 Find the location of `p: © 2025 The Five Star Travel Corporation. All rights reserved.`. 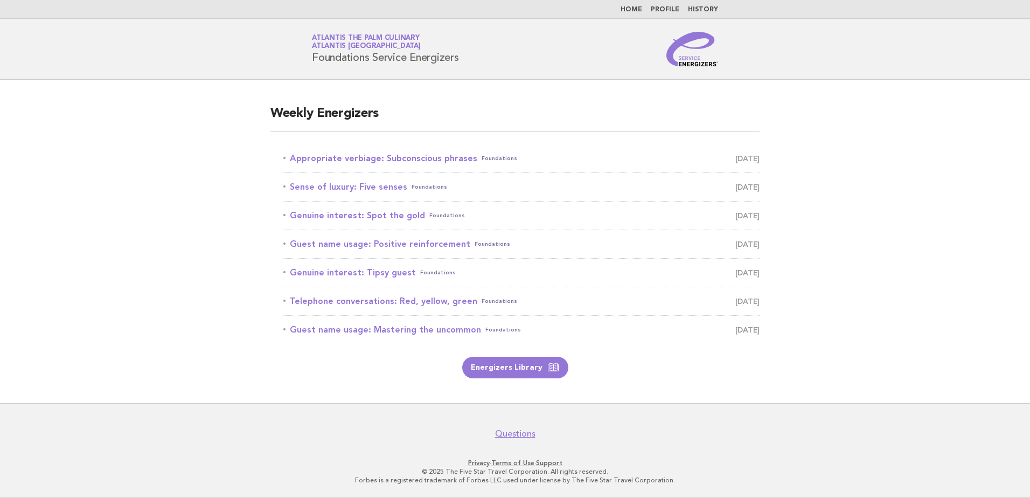

p: © 2025 The Five Star Travel Corporation. All rights reserved. is located at coordinates (515, 472).